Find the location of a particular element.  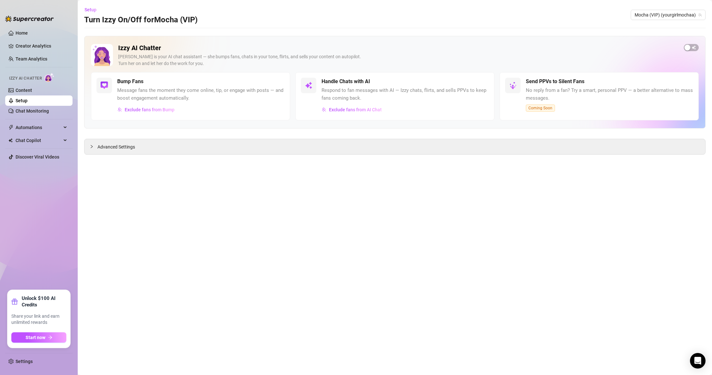

button: Start nowarrow-right is located at coordinates (39, 338).